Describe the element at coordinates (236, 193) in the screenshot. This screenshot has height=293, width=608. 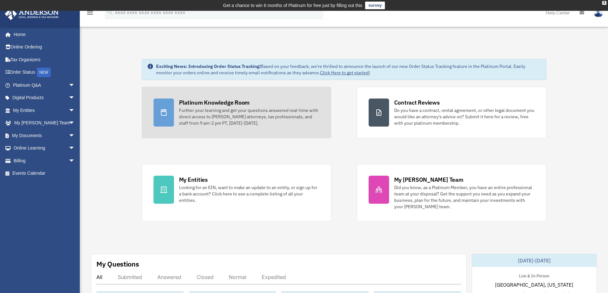
I see `a: My Entities Looking for an EIN, want to make an update to an entity, or sign up for a bank accoun...` at that location.